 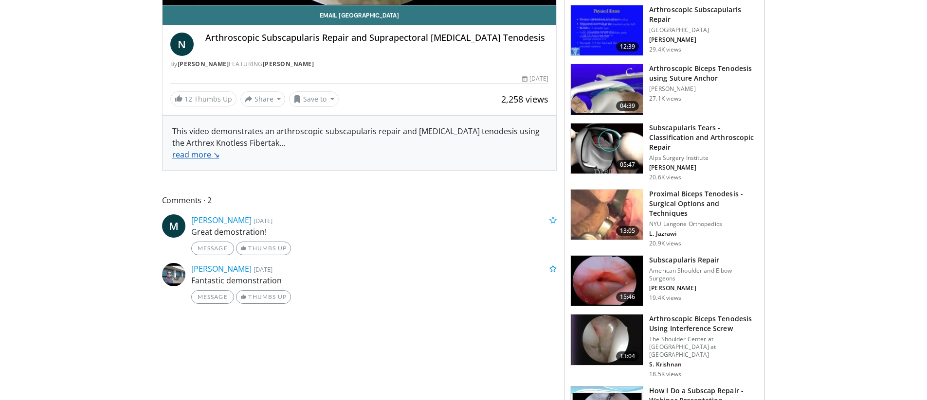 I want to click on p: Alps Surgery Institute, so click(x=703, y=158).